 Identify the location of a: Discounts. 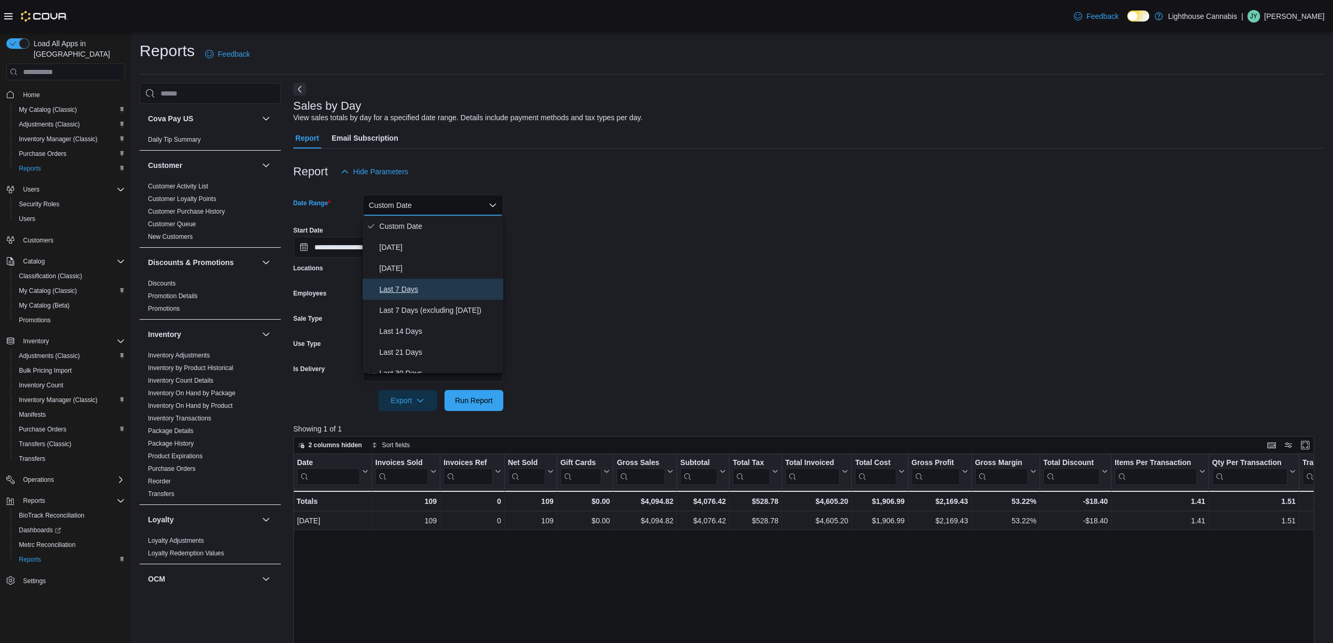
(162, 283).